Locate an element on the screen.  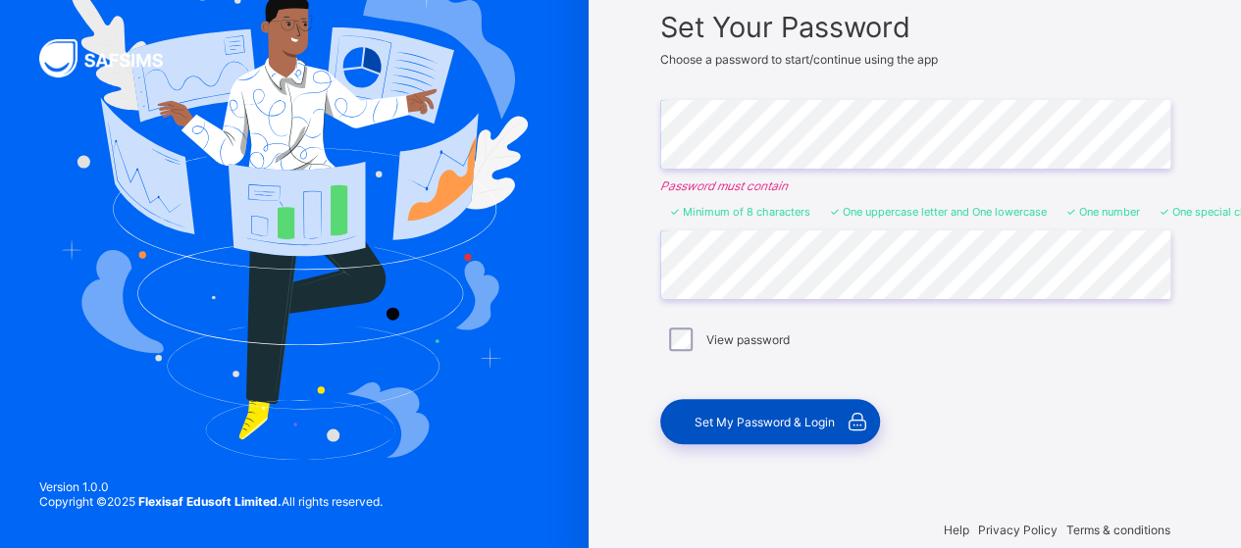
span: Copyright © 2025 All rights reserved. is located at coordinates (211, 501).